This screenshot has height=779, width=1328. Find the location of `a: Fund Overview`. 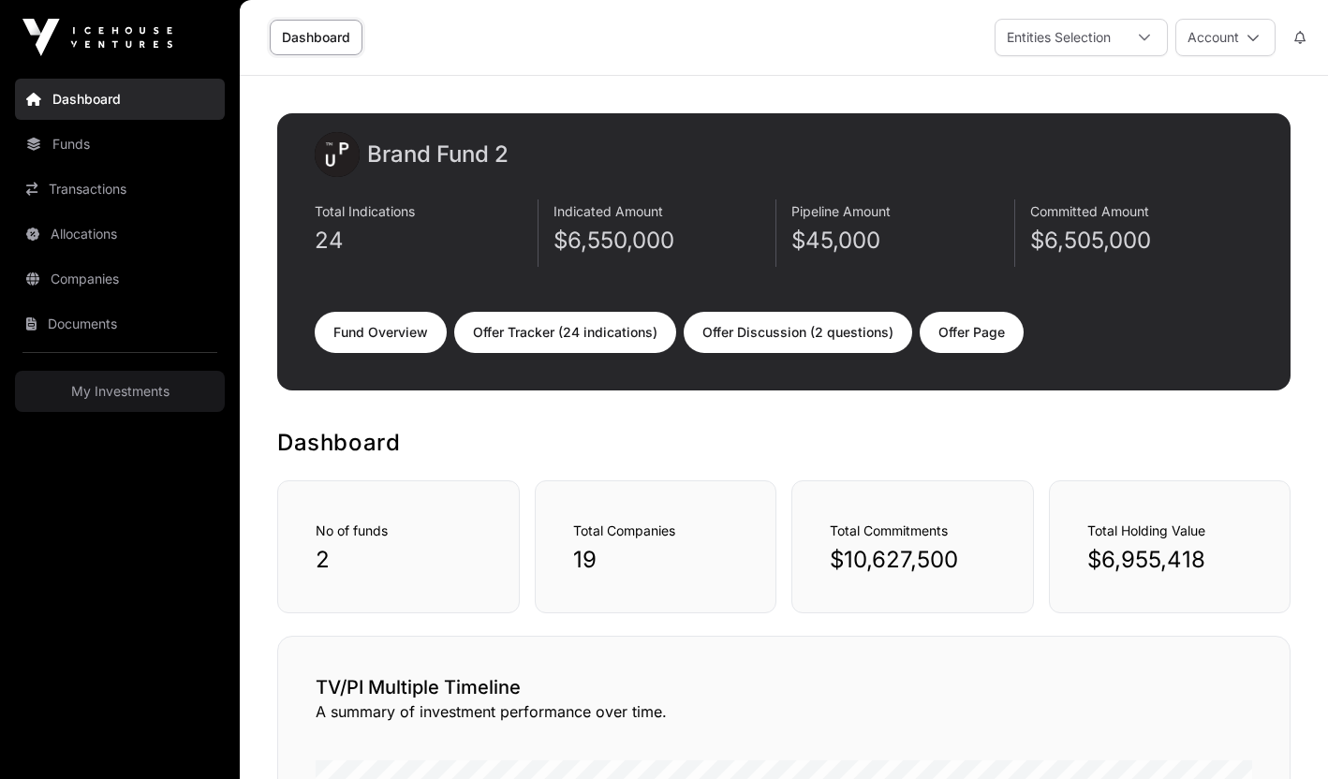

a: Fund Overview is located at coordinates (380, 332).